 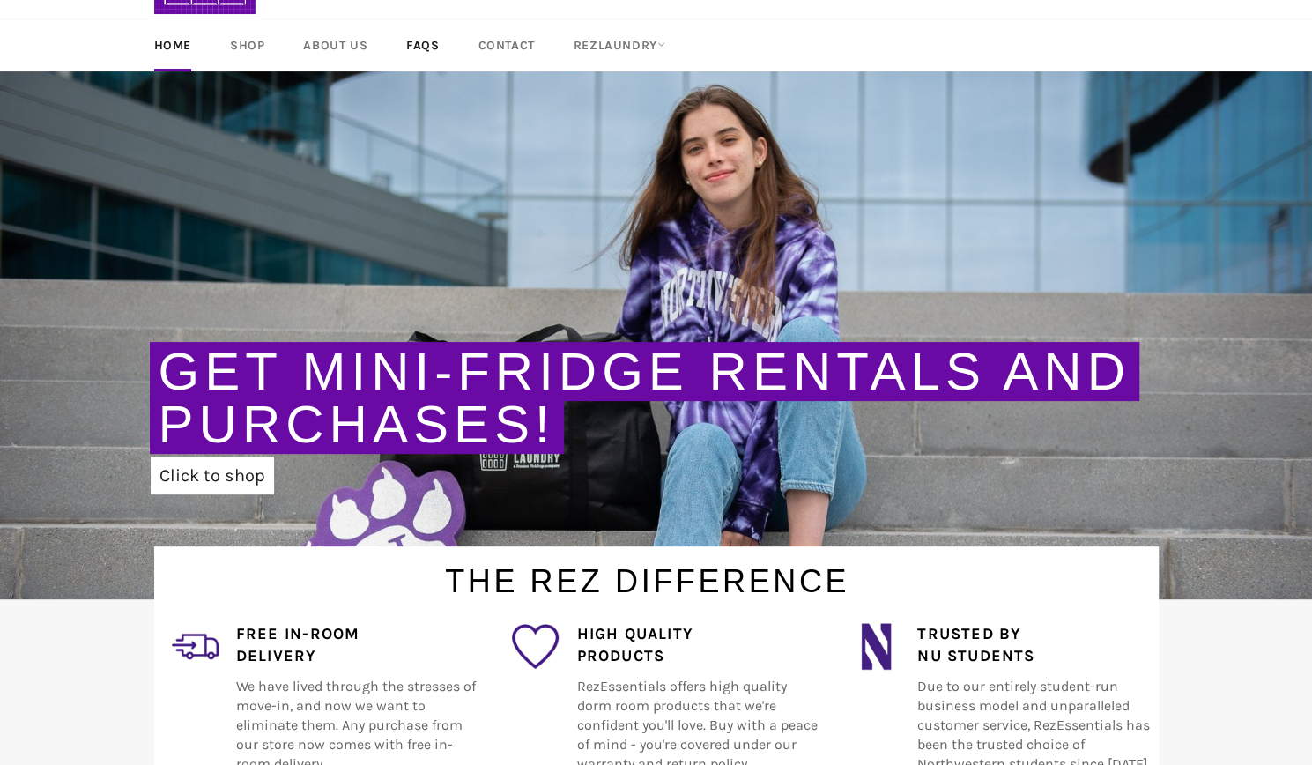 What do you see at coordinates (1037, 645) in the screenshot?
I see `h4: Trusted by NU Students` at bounding box center [1037, 645].